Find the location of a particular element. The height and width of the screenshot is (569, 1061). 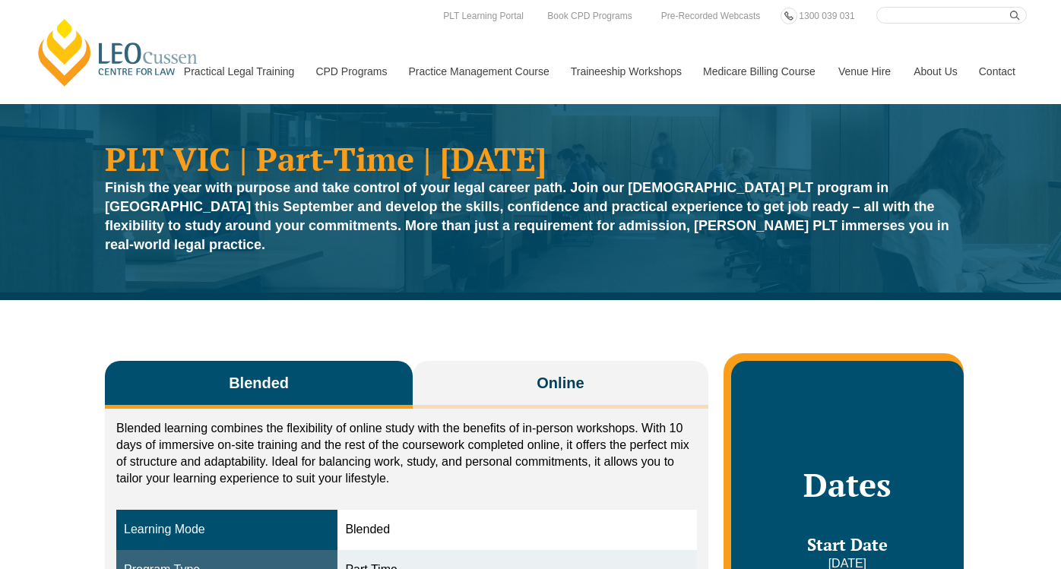

span: Blended is located at coordinates (258, 383).